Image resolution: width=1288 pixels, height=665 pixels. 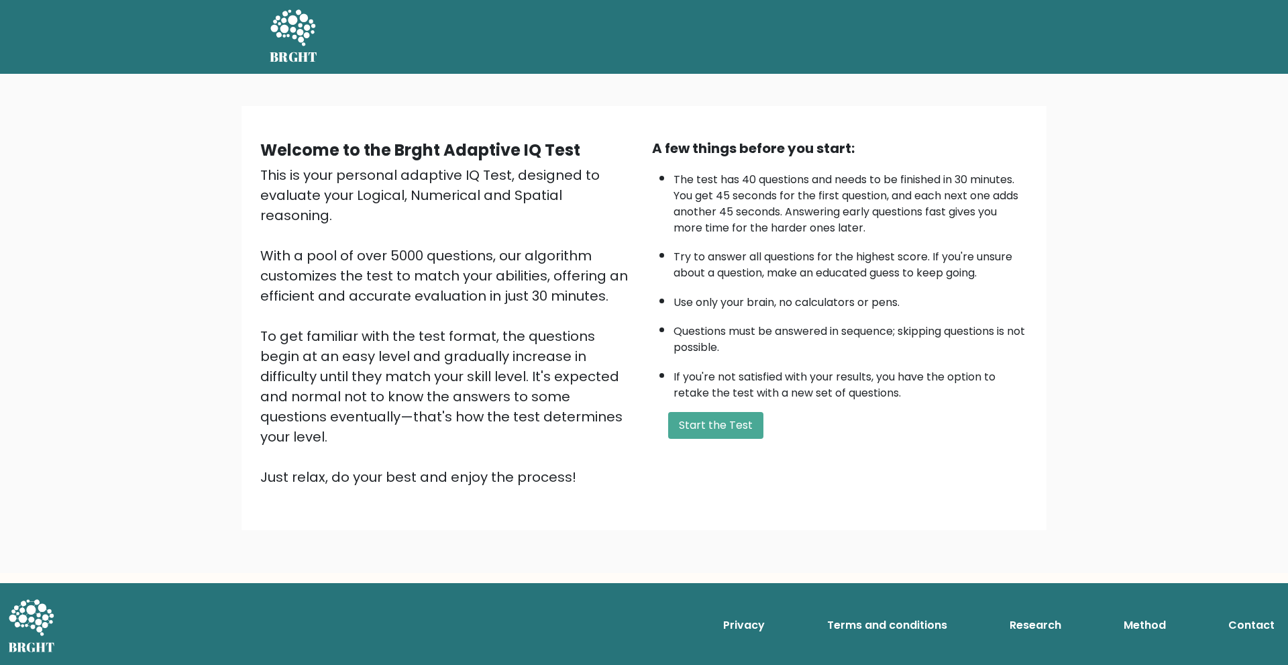 I want to click on a: Terms and conditions, so click(x=887, y=625).